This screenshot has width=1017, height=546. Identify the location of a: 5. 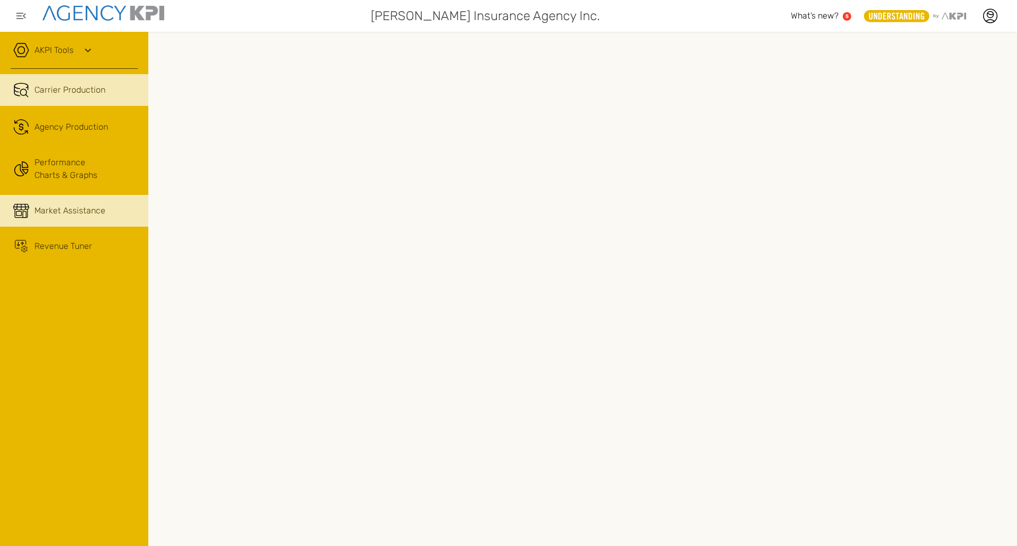
(847, 16).